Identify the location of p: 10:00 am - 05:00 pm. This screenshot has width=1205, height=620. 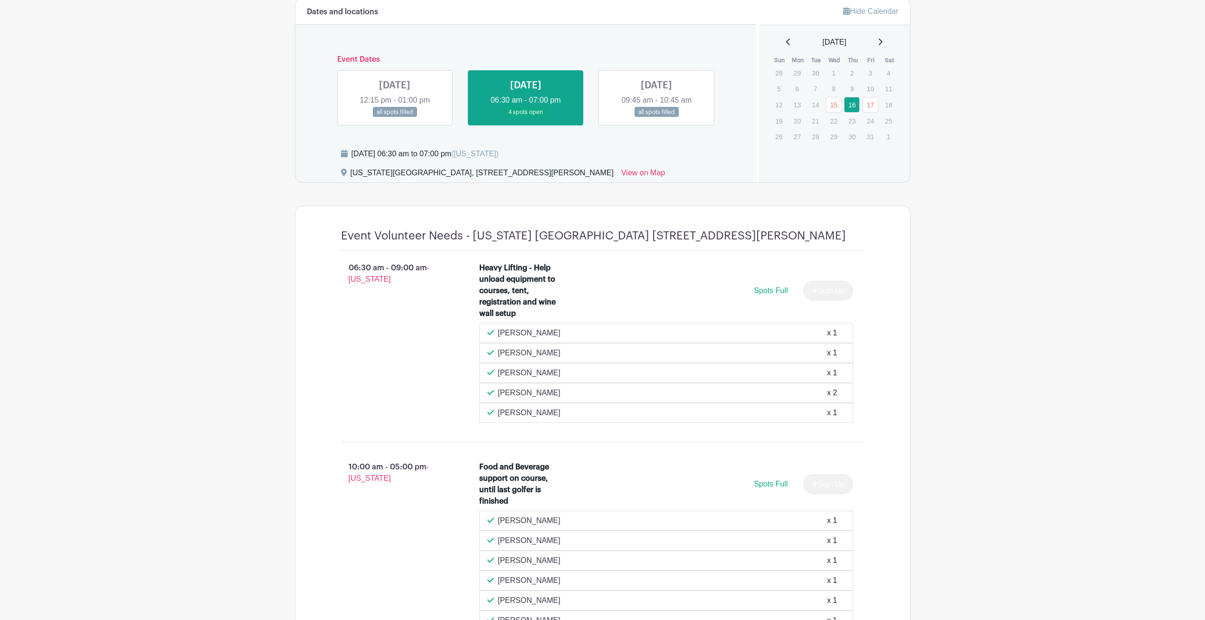
(395, 472).